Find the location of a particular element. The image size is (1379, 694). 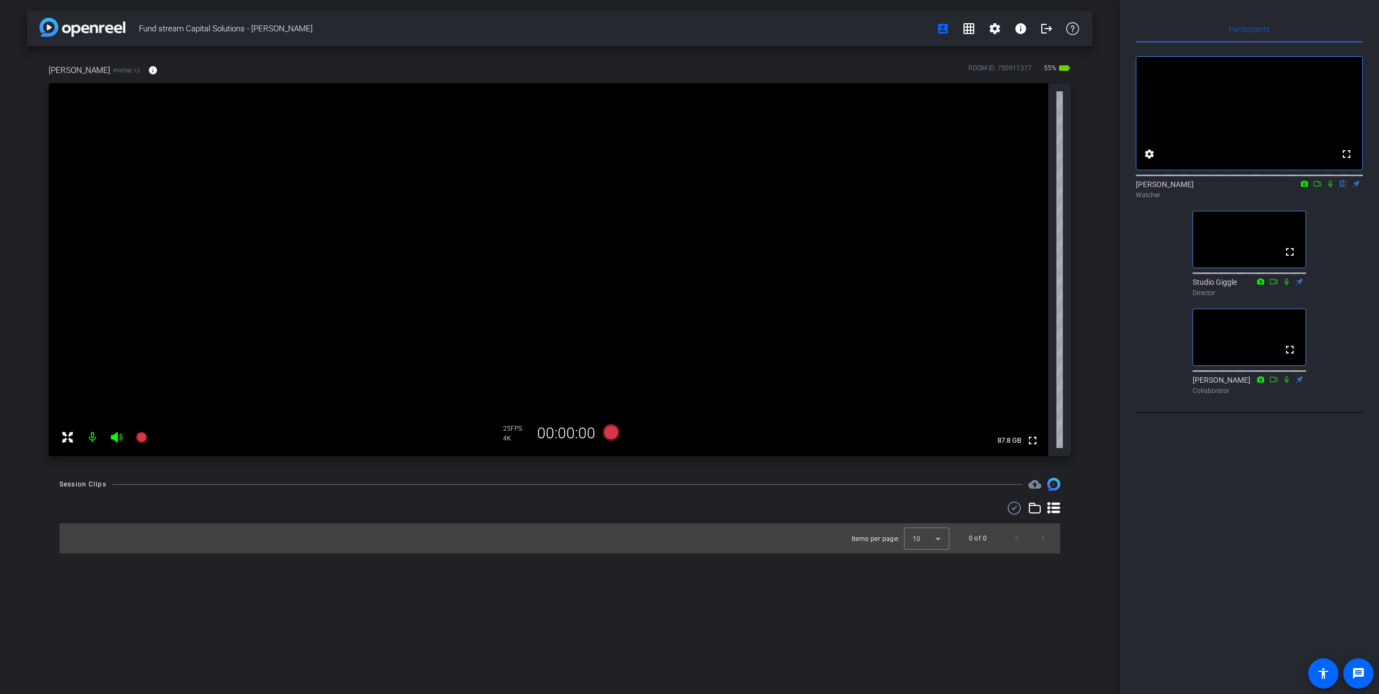

div: Director is located at coordinates (1250, 293).